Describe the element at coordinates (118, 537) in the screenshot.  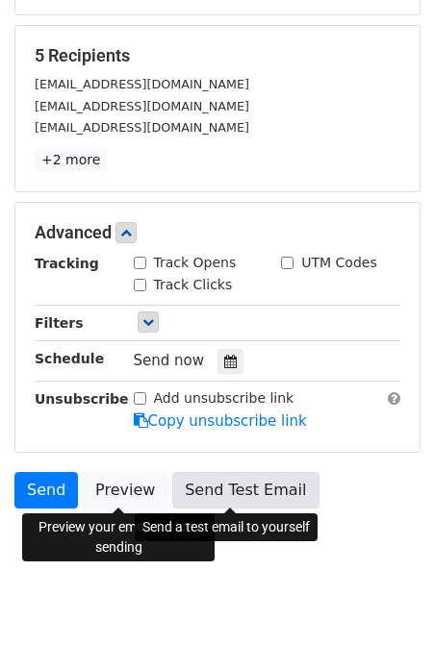
I see `div: Preview your emails before sending` at that location.